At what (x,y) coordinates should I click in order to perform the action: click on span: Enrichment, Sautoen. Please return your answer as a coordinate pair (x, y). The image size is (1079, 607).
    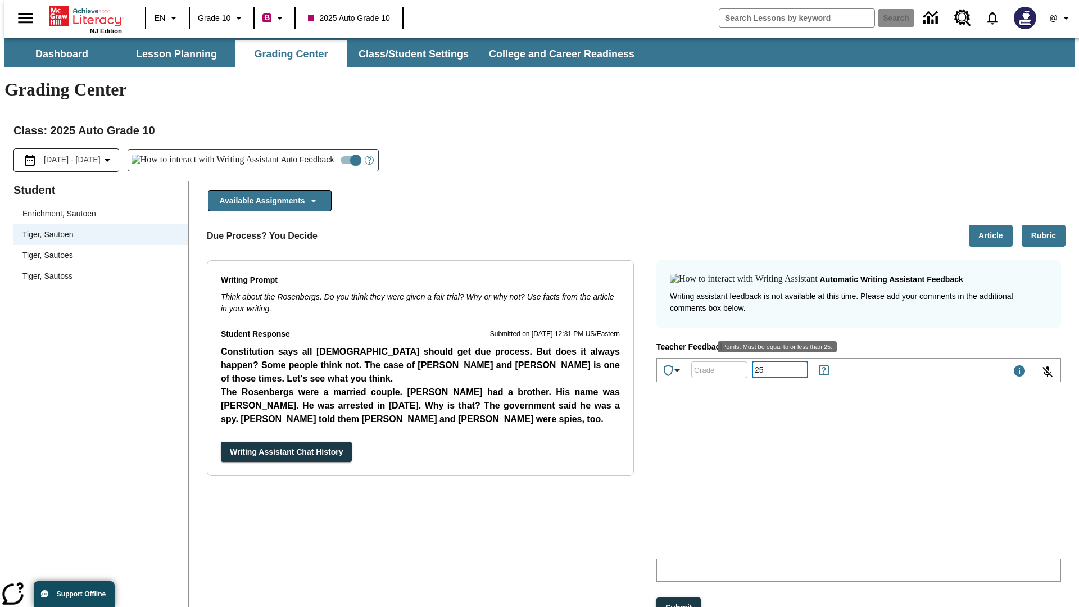
    Looking at the image, I should click on (101, 214).